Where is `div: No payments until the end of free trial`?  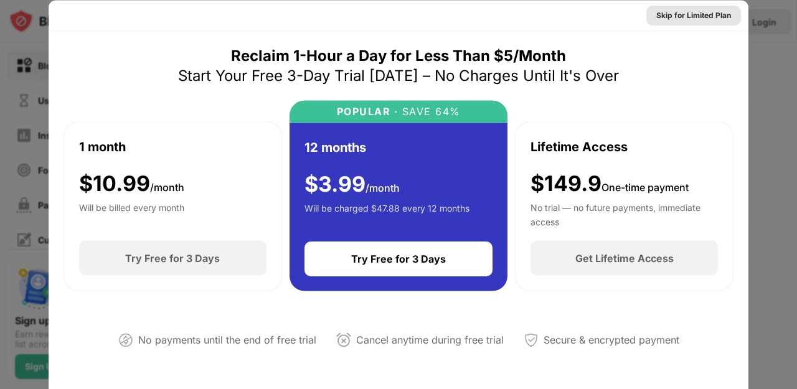
div: No payments until the end of free trial is located at coordinates (227, 340).